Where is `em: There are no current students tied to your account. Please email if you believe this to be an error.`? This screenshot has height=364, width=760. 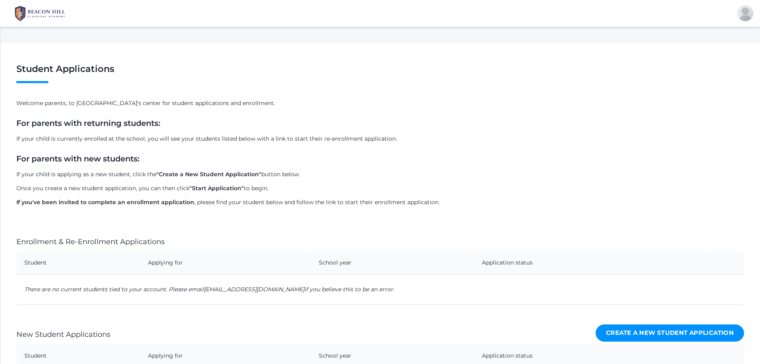 em: There are no current students tied to your account. Please email if you believe this to be an error. is located at coordinates (209, 289).